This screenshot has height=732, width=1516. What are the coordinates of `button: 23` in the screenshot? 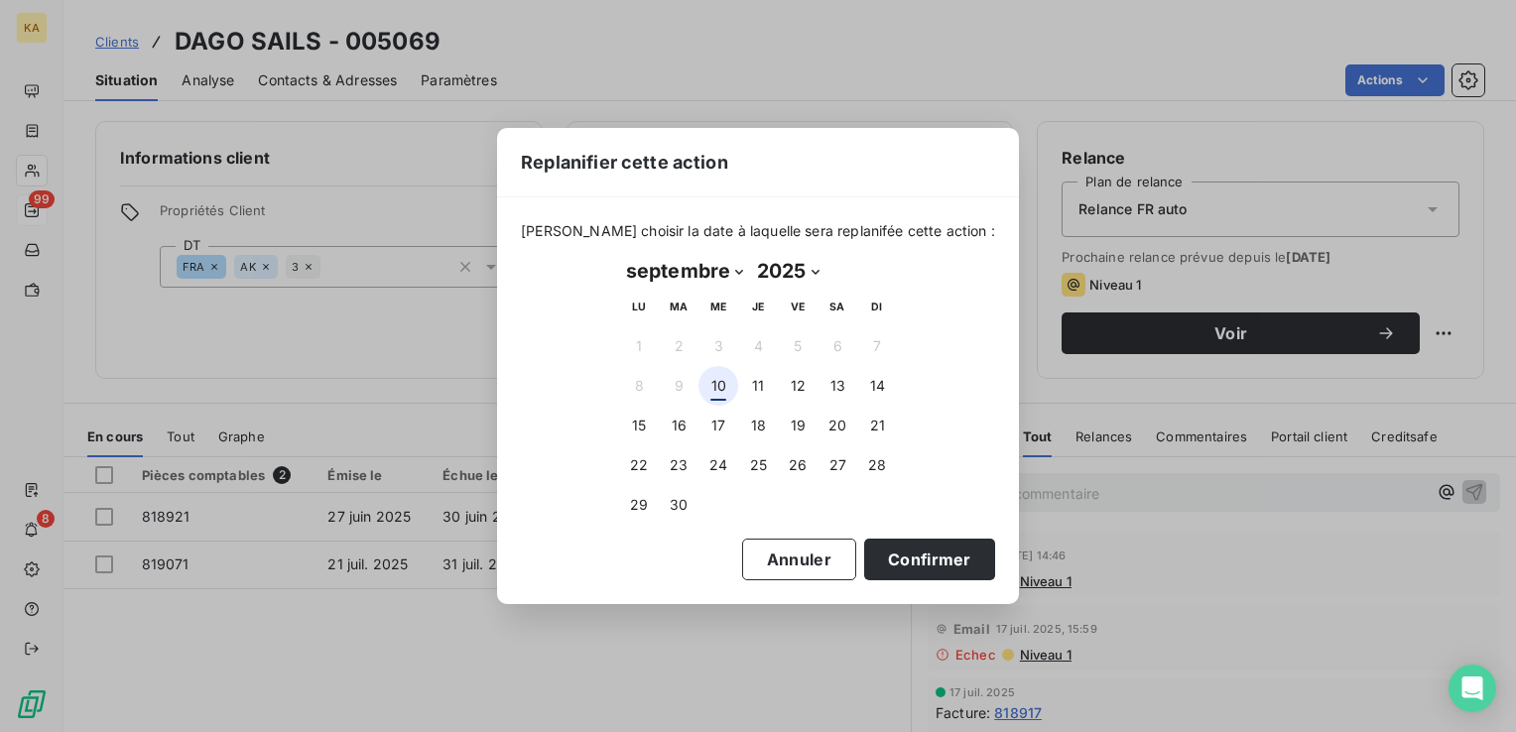 It's located at (679, 465).